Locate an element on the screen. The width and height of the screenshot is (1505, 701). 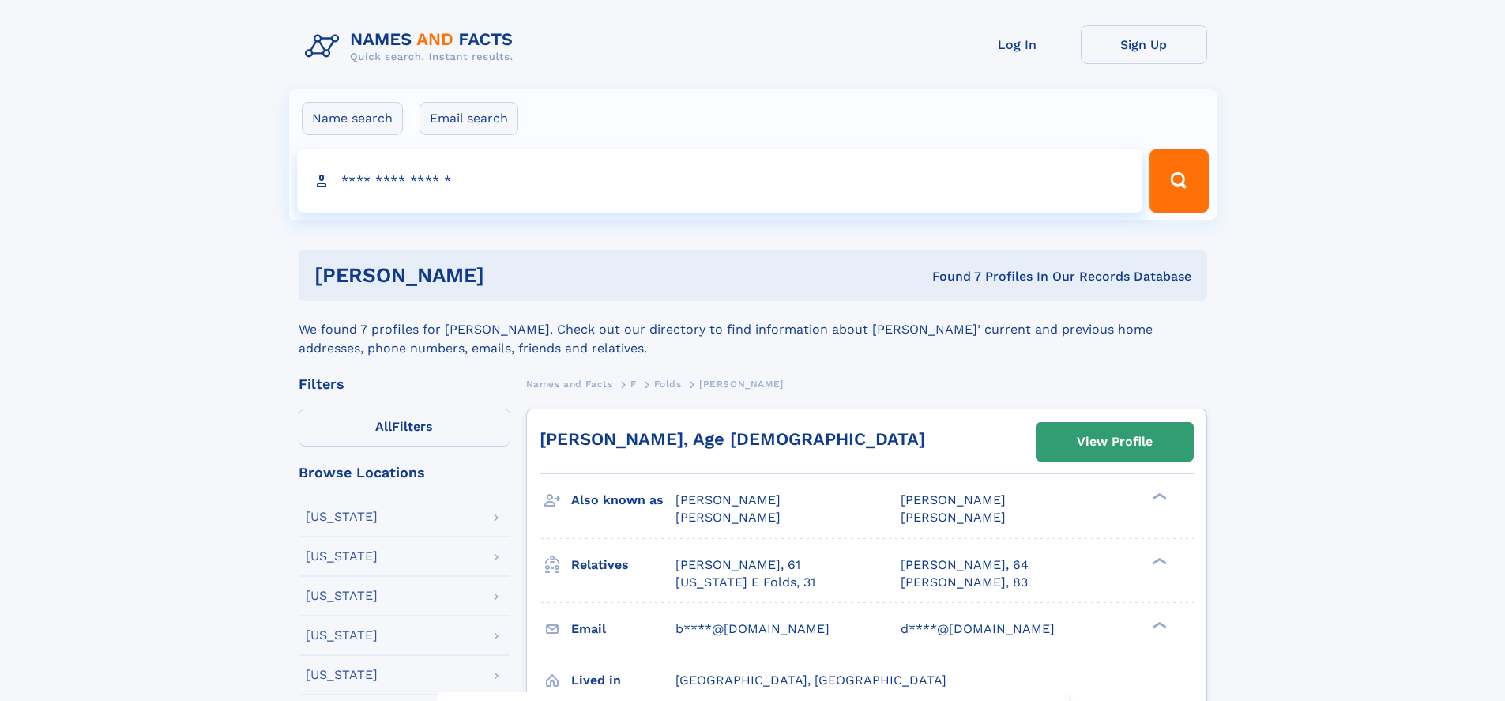
a: View Profile is located at coordinates (1115, 442).